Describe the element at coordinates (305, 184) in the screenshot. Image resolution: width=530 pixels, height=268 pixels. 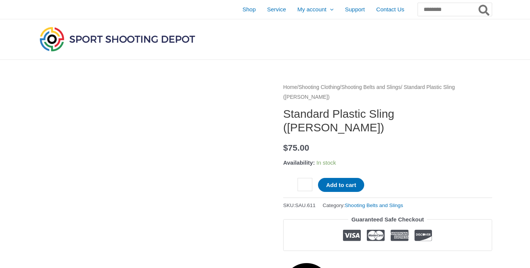
I see `input: Product quantity` at that location.